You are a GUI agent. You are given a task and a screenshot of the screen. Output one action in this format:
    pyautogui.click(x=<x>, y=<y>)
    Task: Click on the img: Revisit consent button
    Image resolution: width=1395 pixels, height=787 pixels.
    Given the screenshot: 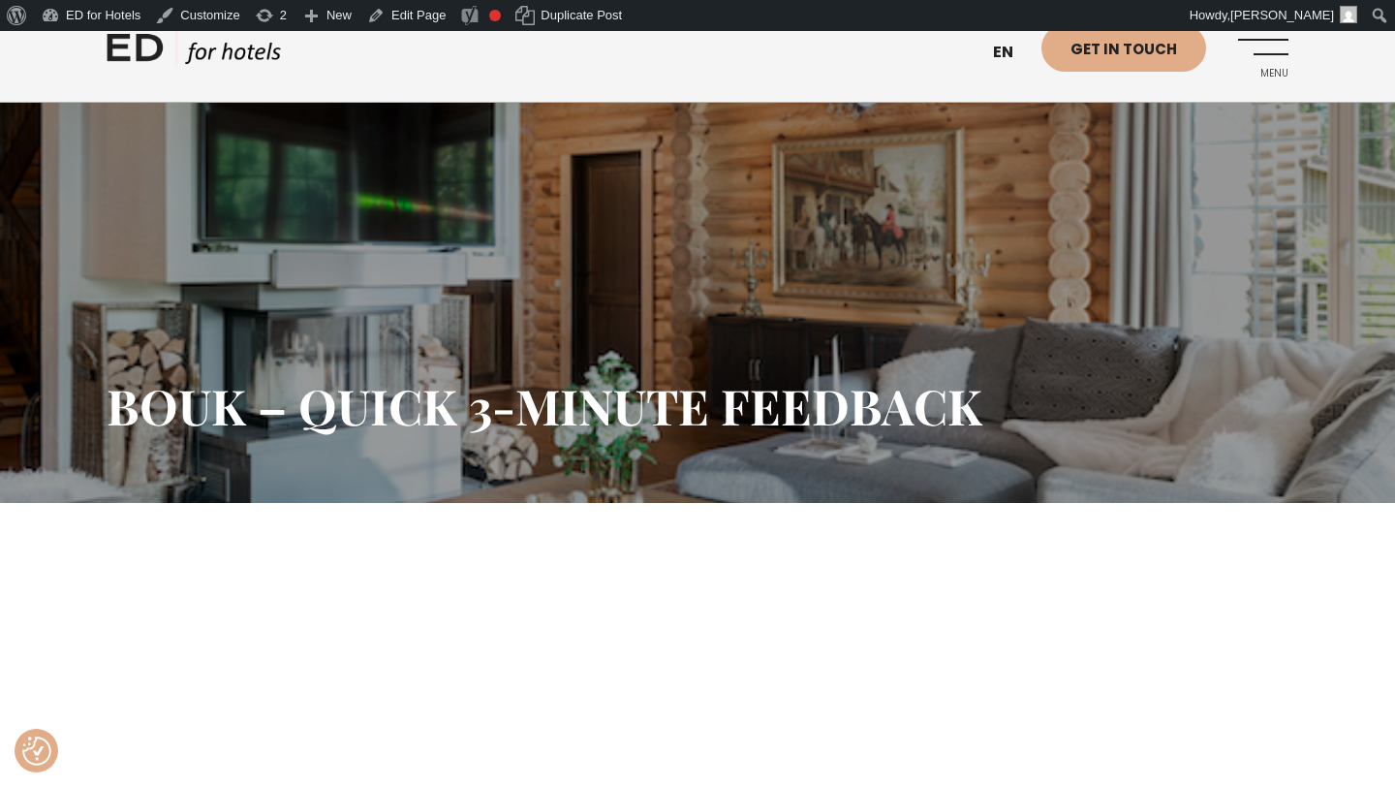 What is the action you would take?
    pyautogui.click(x=37, y=751)
    